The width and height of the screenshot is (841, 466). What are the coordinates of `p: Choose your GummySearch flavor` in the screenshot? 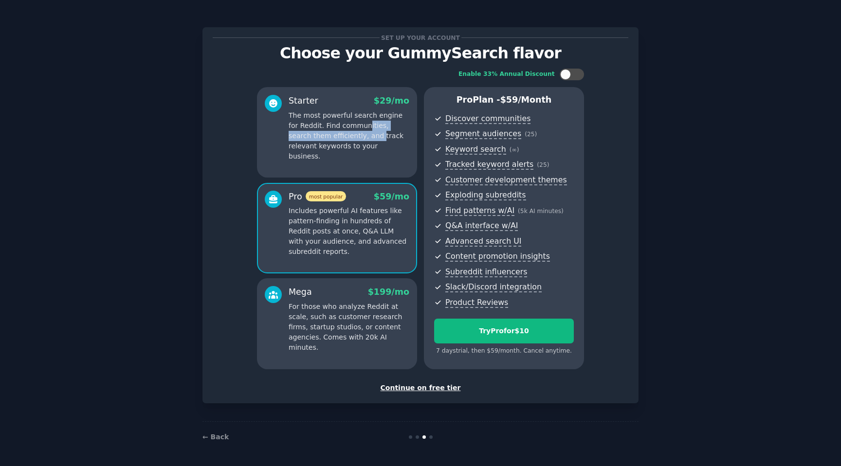 It's located at (420, 53).